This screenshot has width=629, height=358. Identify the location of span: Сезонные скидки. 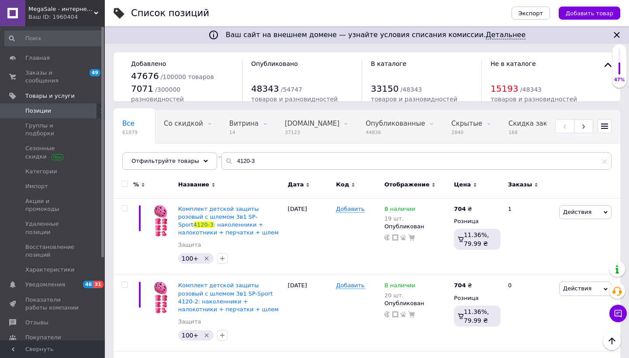
(53, 153).